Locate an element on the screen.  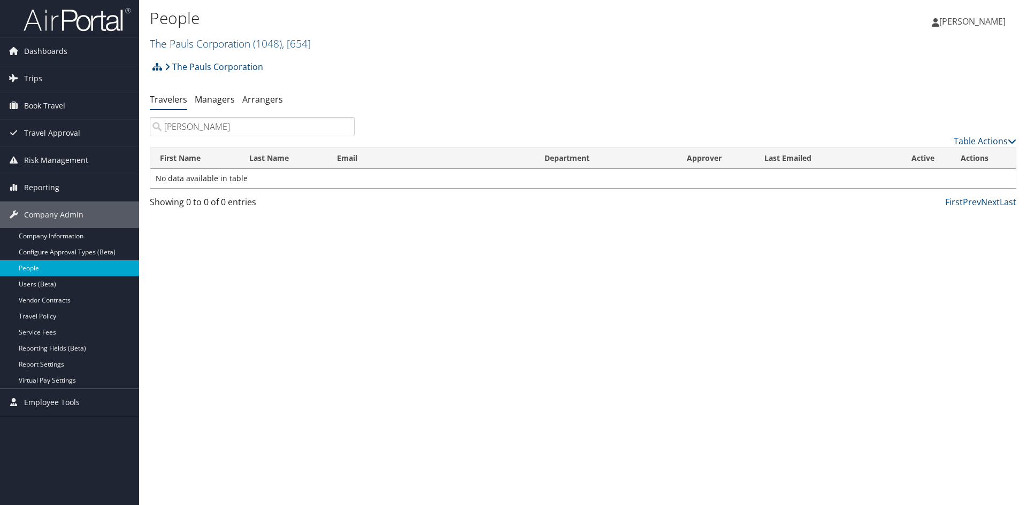
h1: People is located at coordinates (439, 18).